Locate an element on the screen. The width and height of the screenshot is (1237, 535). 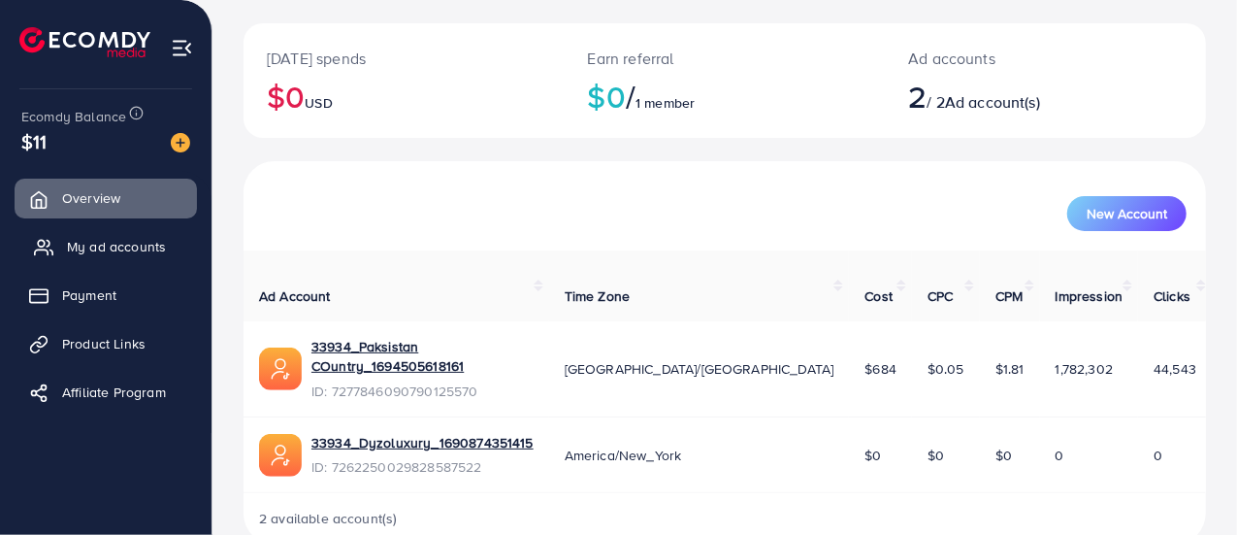
span: $0.05 is located at coordinates (946, 369).